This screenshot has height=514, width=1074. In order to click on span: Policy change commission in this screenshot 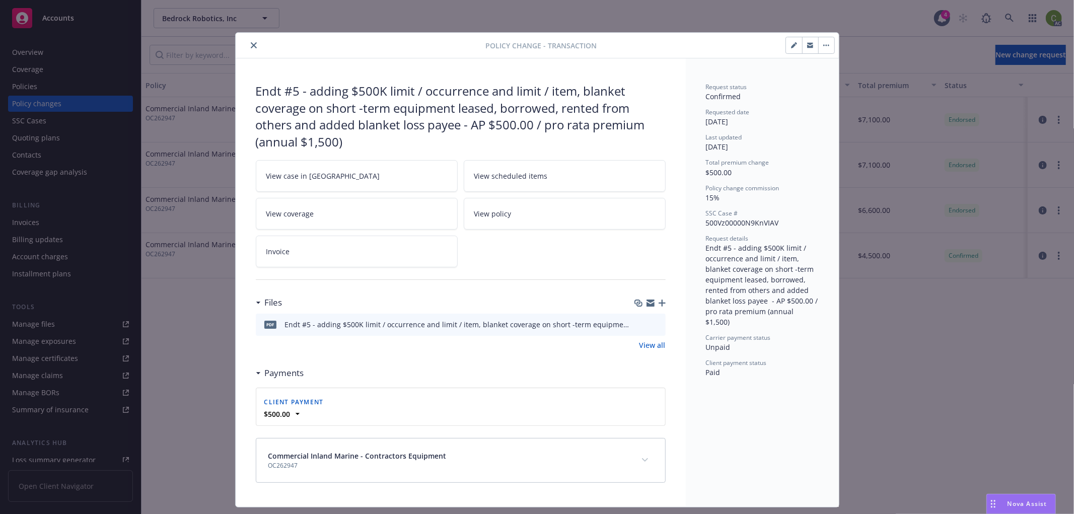, I will do `click(743, 188)`.